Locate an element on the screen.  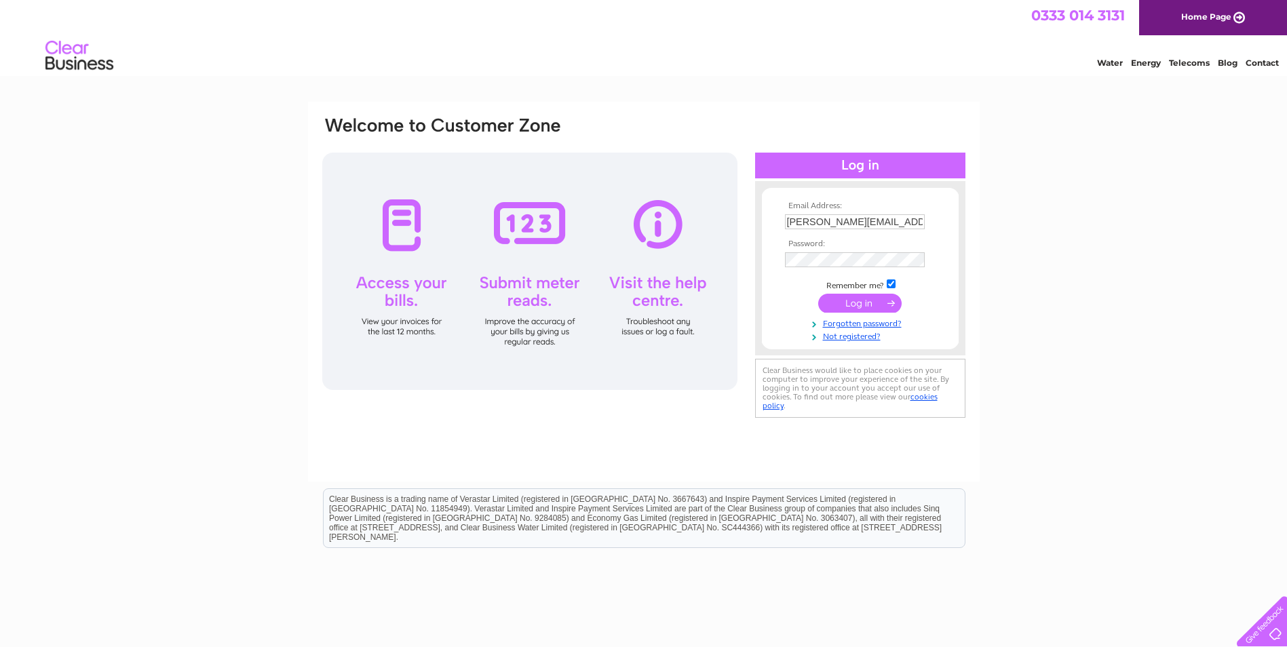
a: Water is located at coordinates (1110, 62).